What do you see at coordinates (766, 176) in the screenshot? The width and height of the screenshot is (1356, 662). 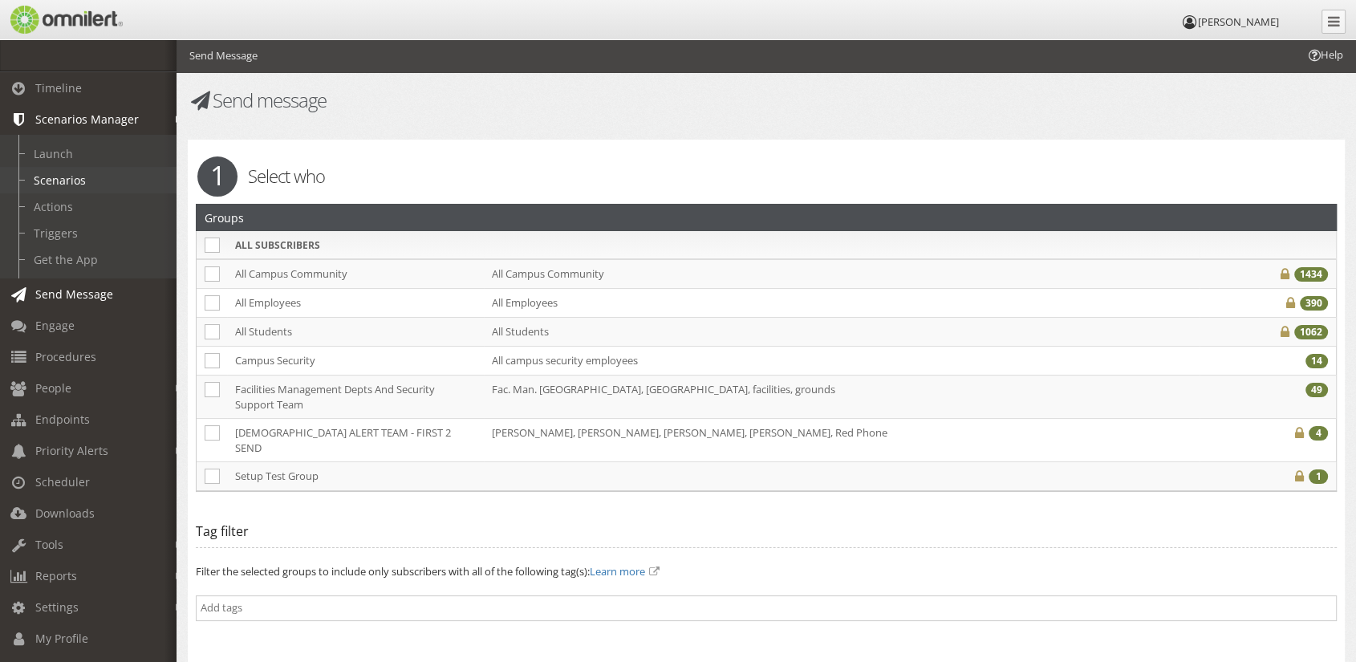 I see `h2: Select who` at bounding box center [766, 176].